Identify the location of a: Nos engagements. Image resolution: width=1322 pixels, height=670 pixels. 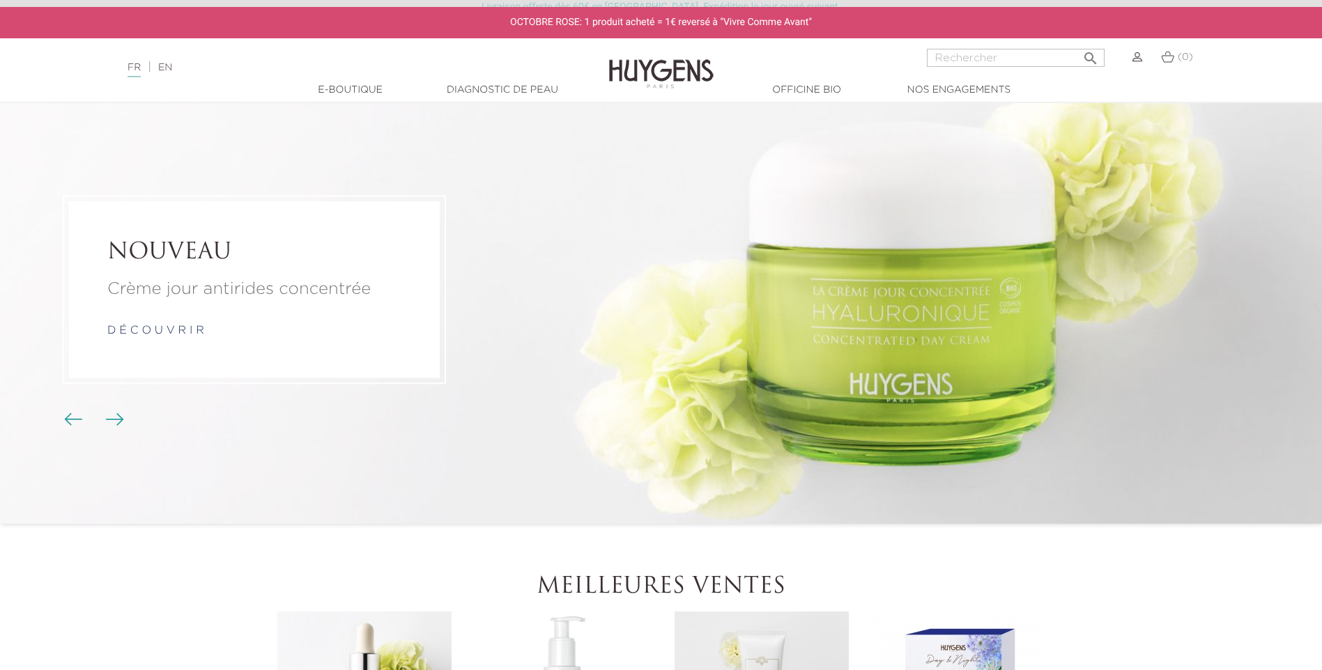
(959, 90).